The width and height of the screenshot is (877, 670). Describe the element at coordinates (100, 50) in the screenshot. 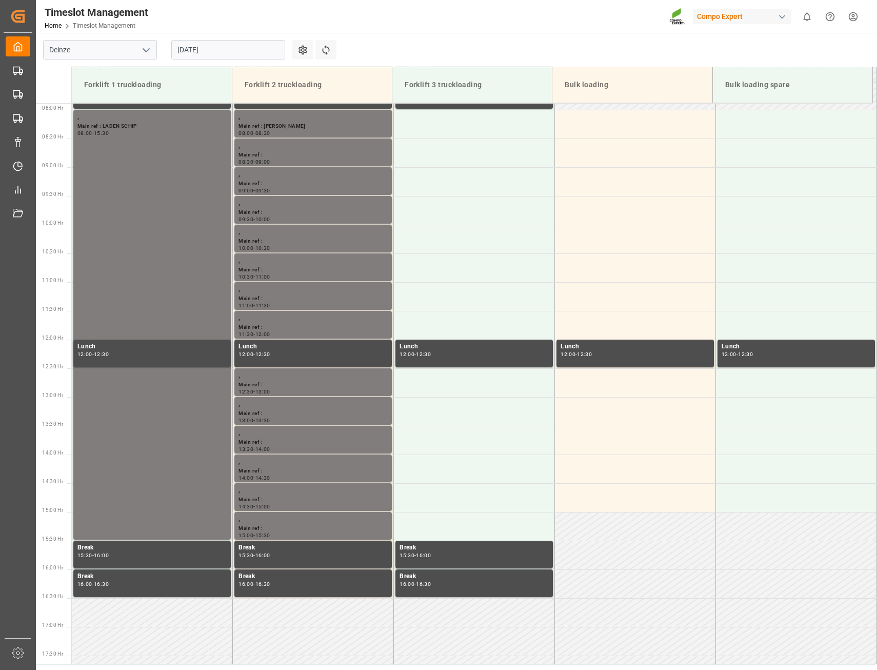

I see `input: Type to search/select` at that location.